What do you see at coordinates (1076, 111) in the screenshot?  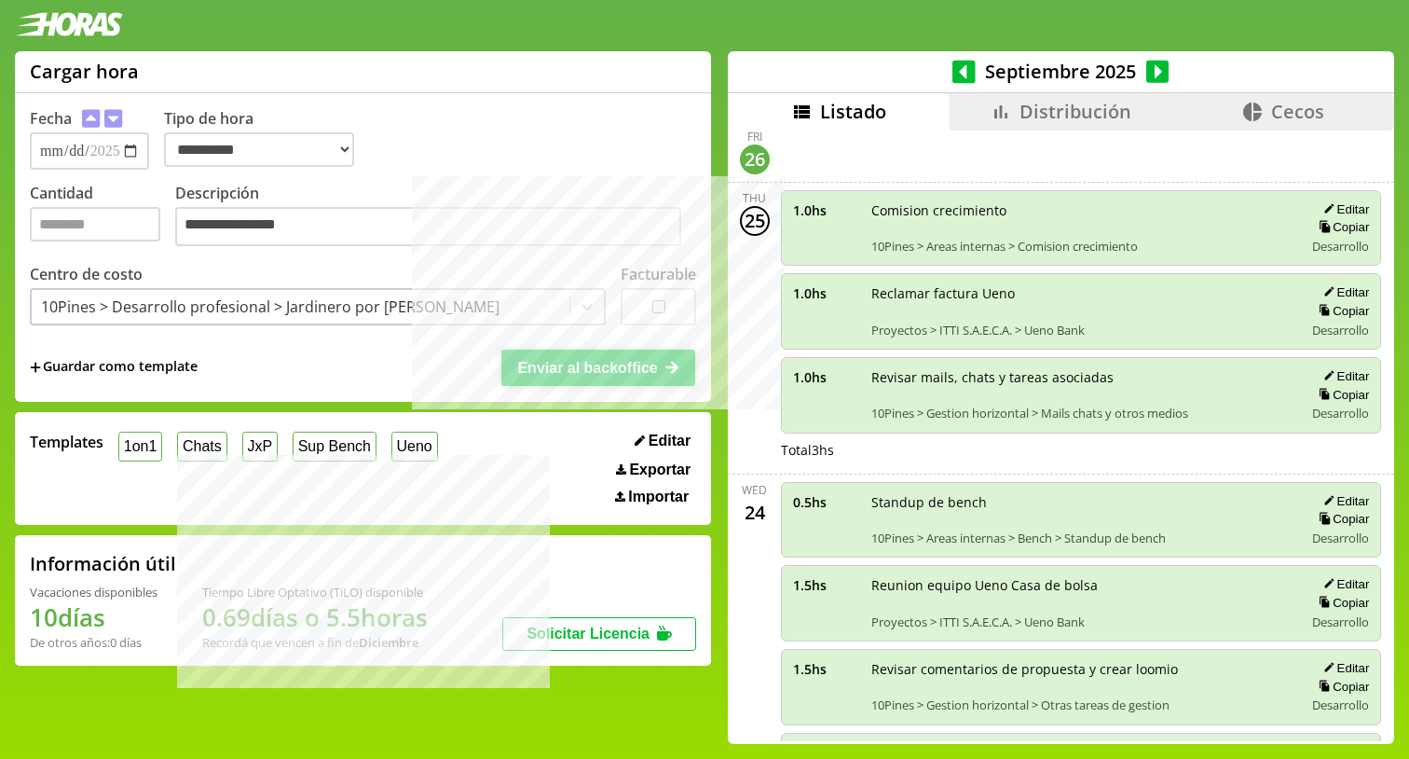 I see `span: Distribución` at bounding box center [1076, 111].